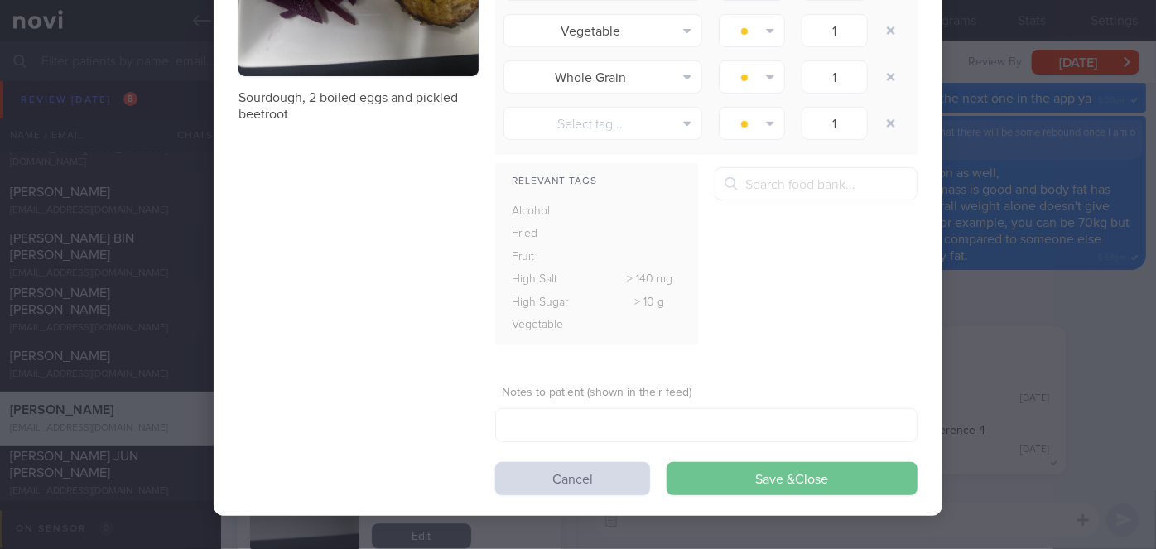 Image resolution: width=1156 pixels, height=549 pixels. What do you see at coordinates (548, 303) in the screenshot?
I see `div: High Sugar` at bounding box center [548, 303].